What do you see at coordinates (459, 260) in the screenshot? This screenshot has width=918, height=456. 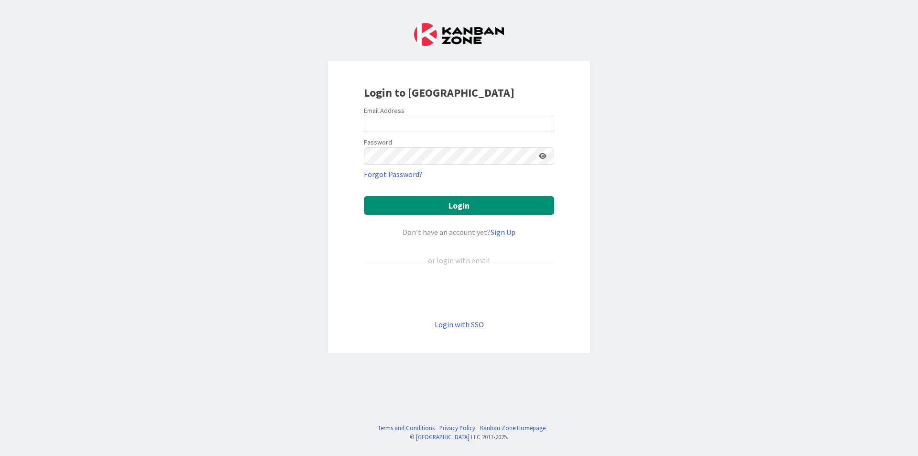 I see `div: or login with email` at bounding box center [459, 260].